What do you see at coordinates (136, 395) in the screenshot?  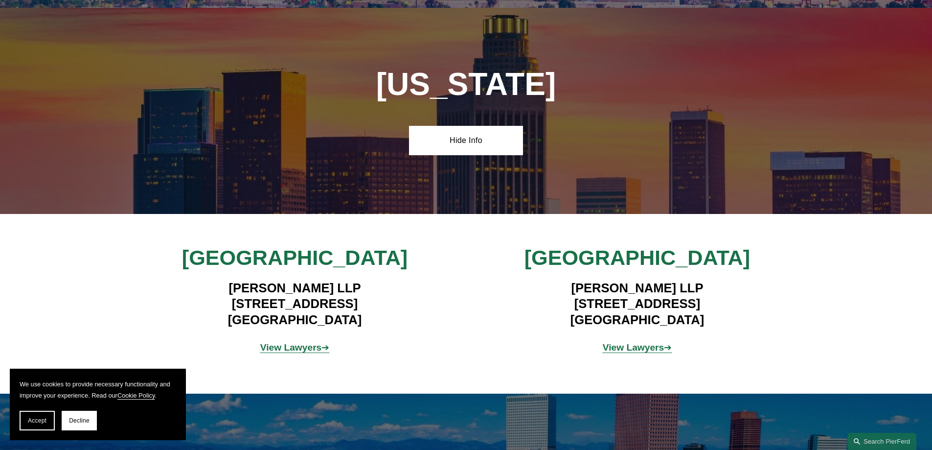 I see `a: Cookie Policy` at bounding box center [136, 395].